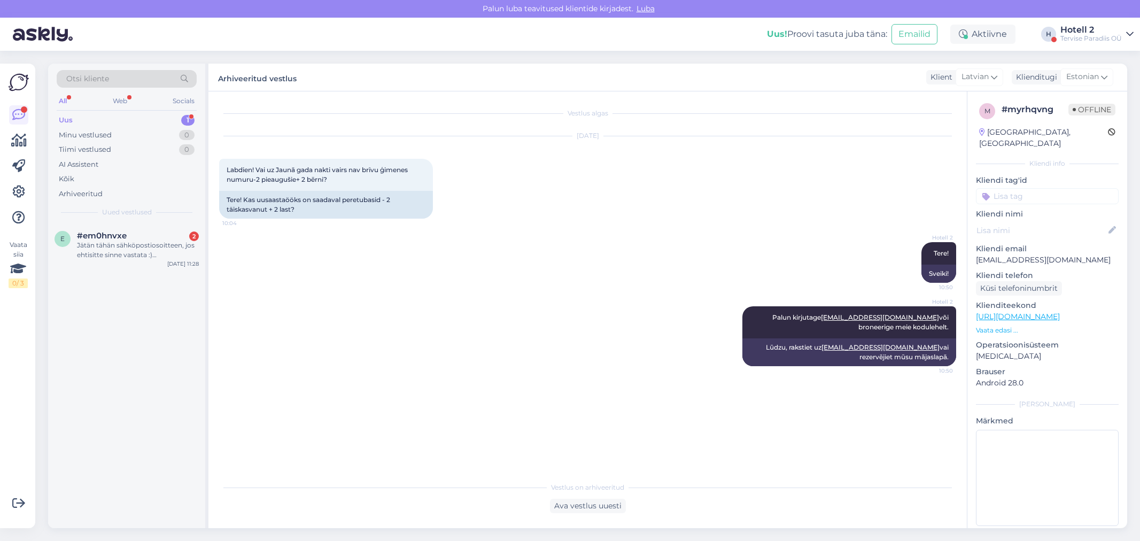 The width and height of the screenshot is (1140, 541). I want to click on img: Askly Logo, so click(19, 82).